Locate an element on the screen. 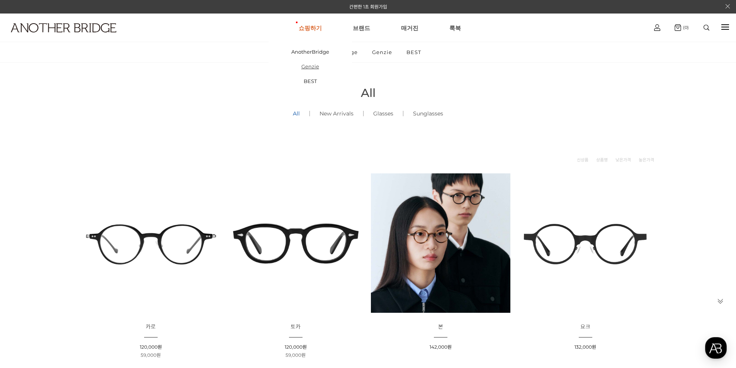 This screenshot has height=368, width=736. a: (0) is located at coordinates (681, 27).